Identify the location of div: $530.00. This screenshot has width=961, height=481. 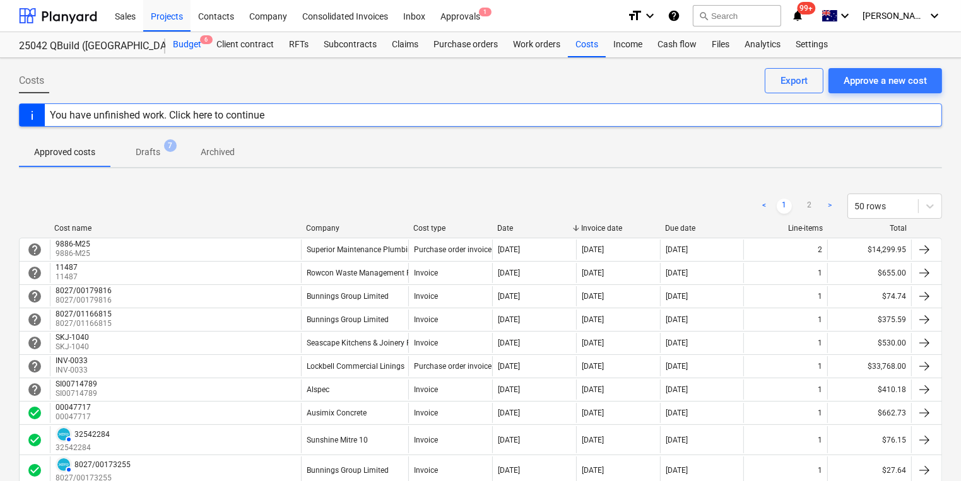
(869, 343).